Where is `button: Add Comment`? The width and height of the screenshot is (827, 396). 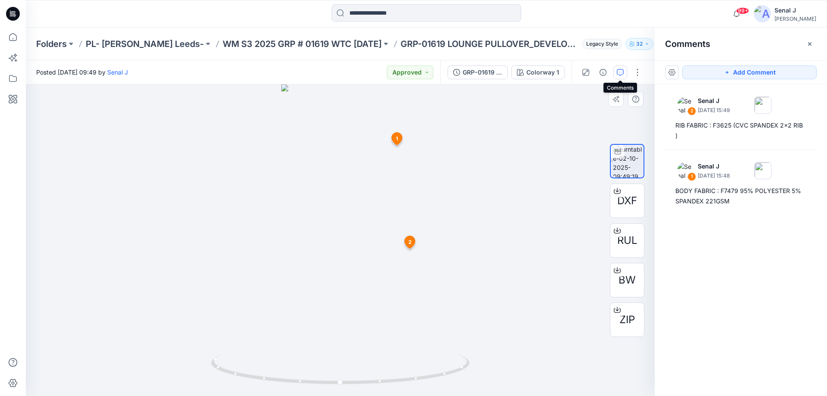 button: Add Comment is located at coordinates (749, 72).